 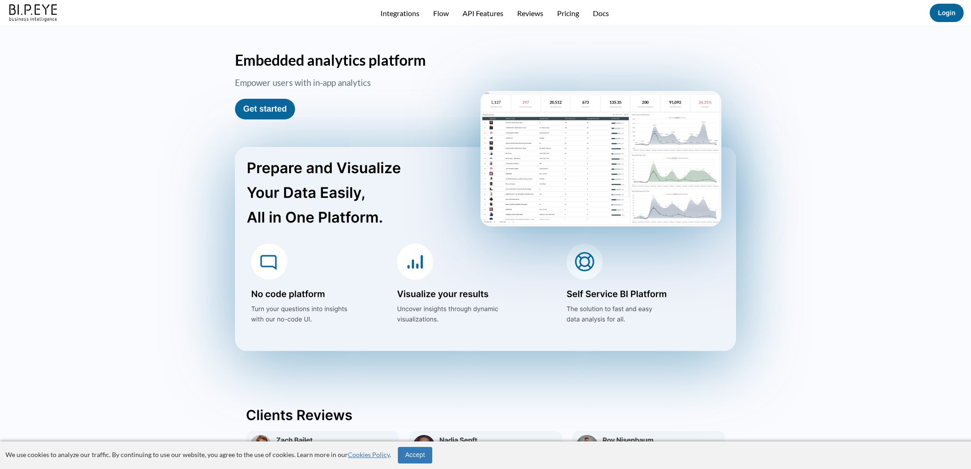 What do you see at coordinates (33, 12) in the screenshot?
I see `img: bipeye-logo` at bounding box center [33, 12].